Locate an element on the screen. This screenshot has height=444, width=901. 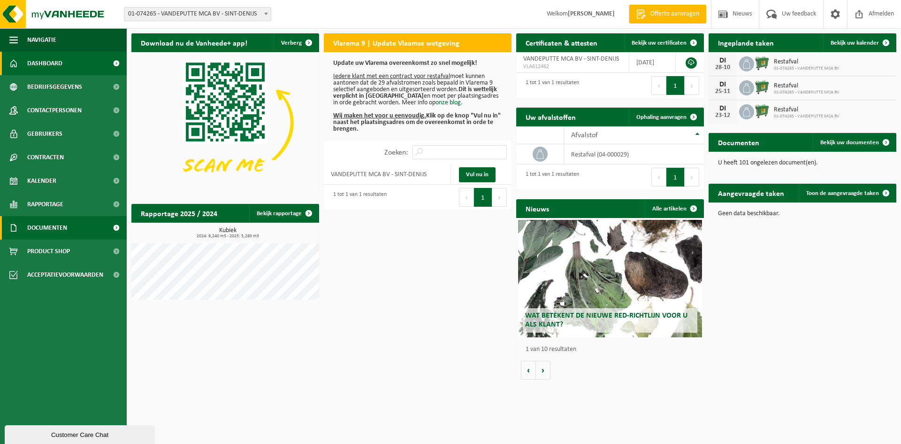
button: Volgende is located at coordinates (543, 370).